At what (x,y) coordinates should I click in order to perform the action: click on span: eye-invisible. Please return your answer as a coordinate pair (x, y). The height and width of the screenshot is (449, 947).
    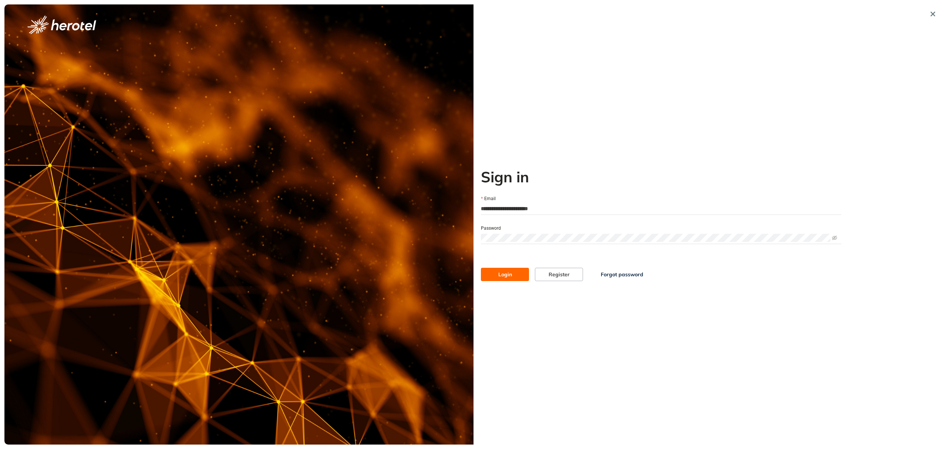
    Looking at the image, I should click on (834, 238).